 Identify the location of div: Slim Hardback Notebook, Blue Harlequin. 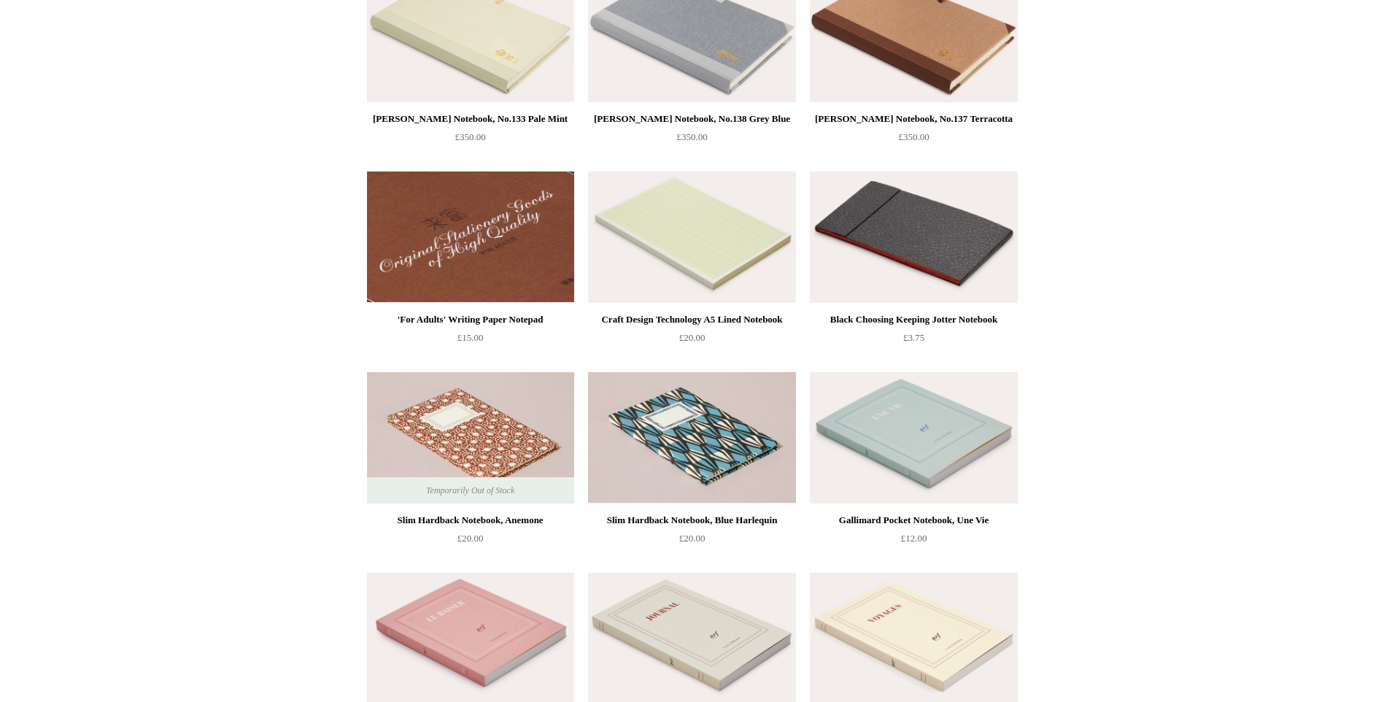
(691, 520).